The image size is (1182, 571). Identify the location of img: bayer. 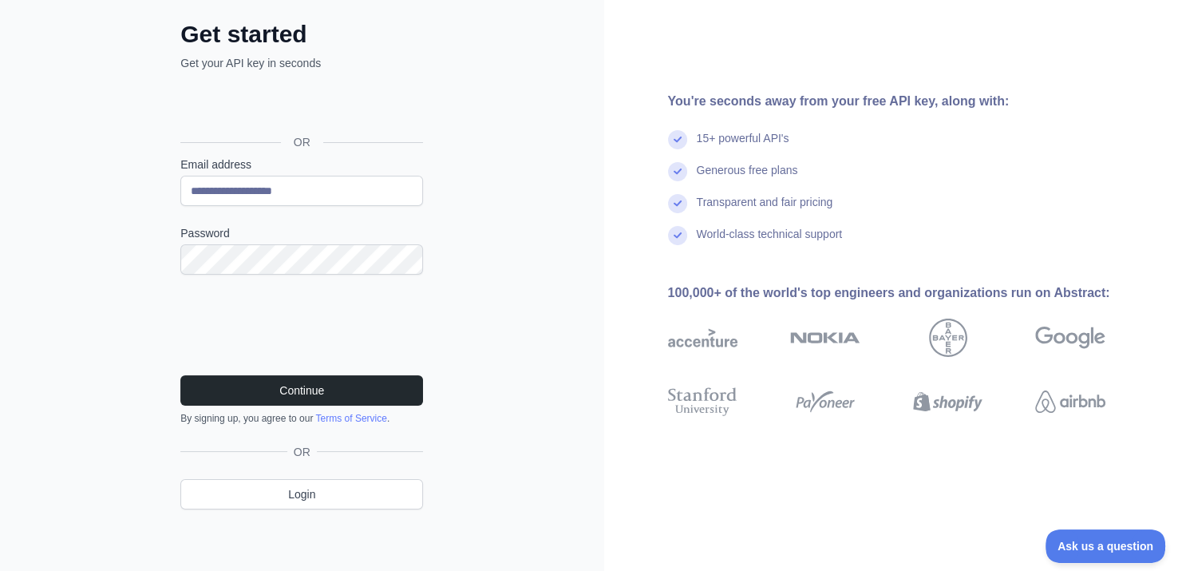
(948, 338).